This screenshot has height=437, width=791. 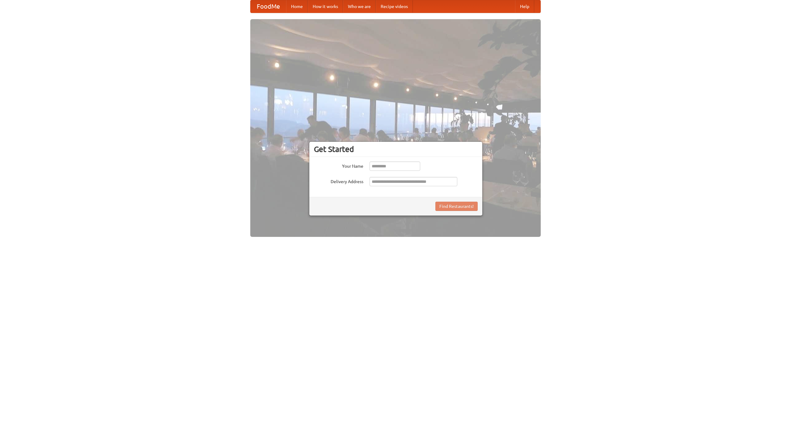 What do you see at coordinates (359, 6) in the screenshot?
I see `a: Who we are` at bounding box center [359, 6].